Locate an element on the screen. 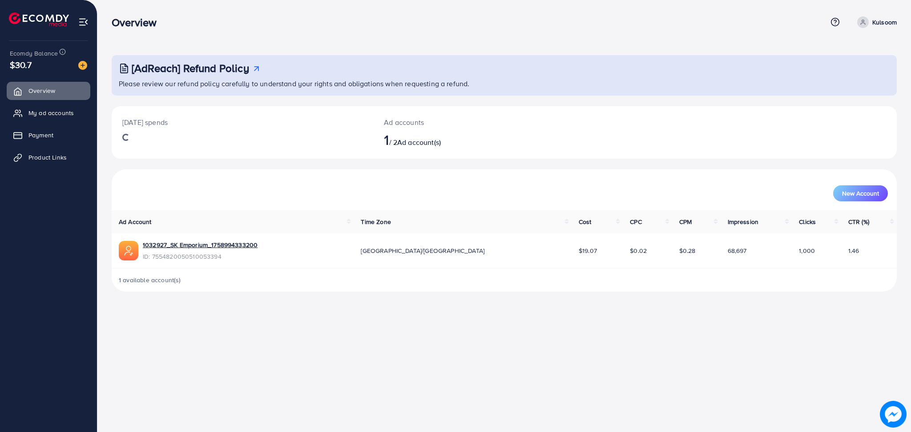 The image size is (911, 432). span: 1.46 is located at coordinates (853, 251).